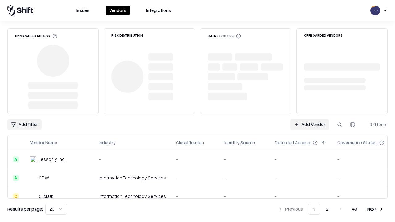 The height and width of the screenshot is (222, 395). What do you see at coordinates (239, 142) in the screenshot?
I see `div: Identity Source` at bounding box center [239, 142].